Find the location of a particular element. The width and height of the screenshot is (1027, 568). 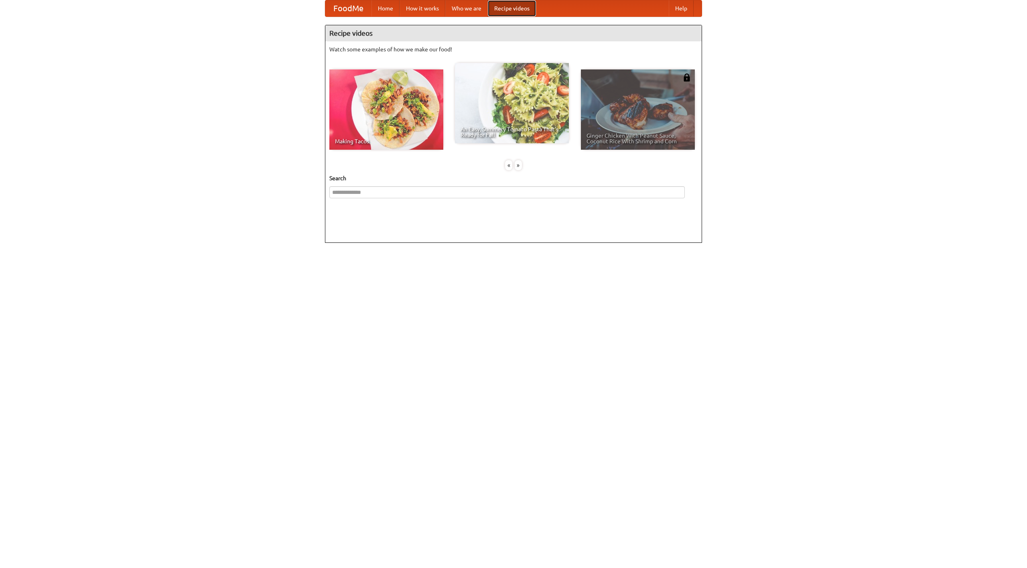

span: Making Tacos is located at coordinates (386, 141).